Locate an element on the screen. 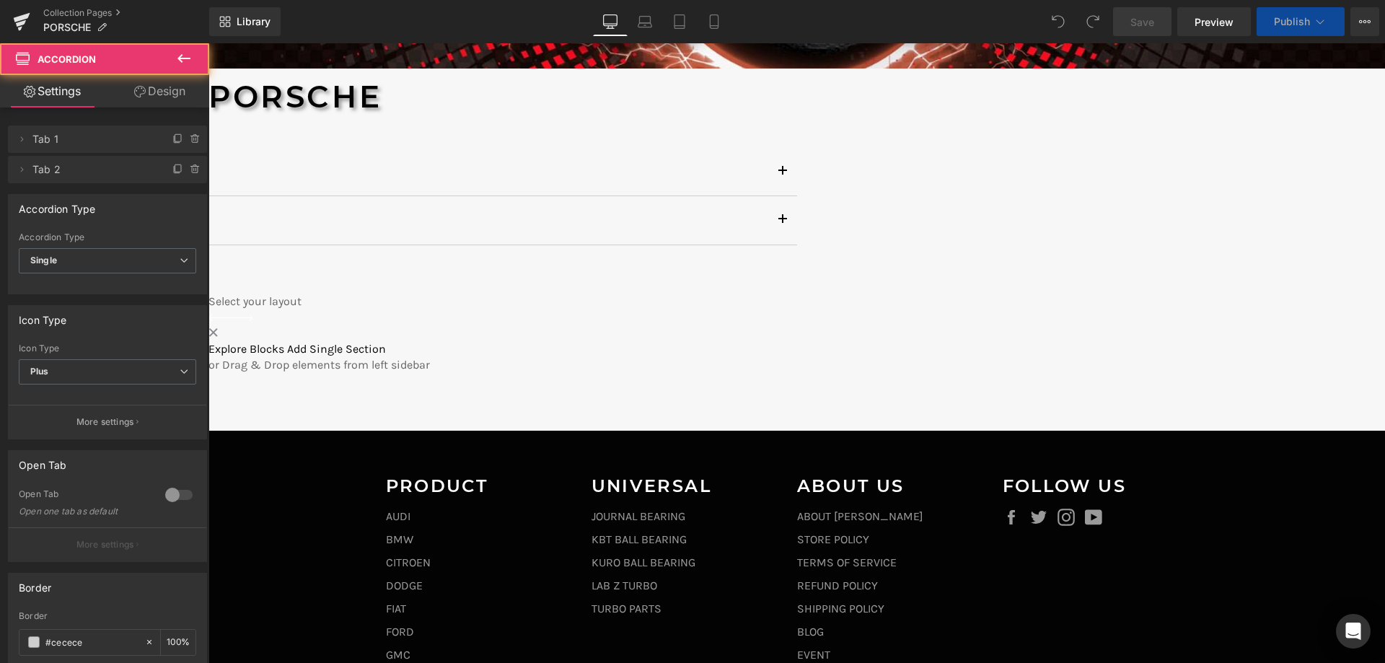 Image resolution: width=1385 pixels, height=663 pixels. a: Tablet is located at coordinates (680, 22).